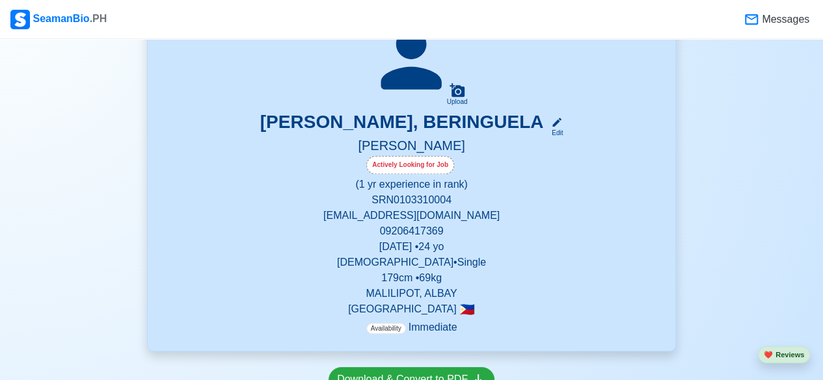 Image resolution: width=823 pixels, height=380 pixels. I want to click on span: heart, so click(768, 355).